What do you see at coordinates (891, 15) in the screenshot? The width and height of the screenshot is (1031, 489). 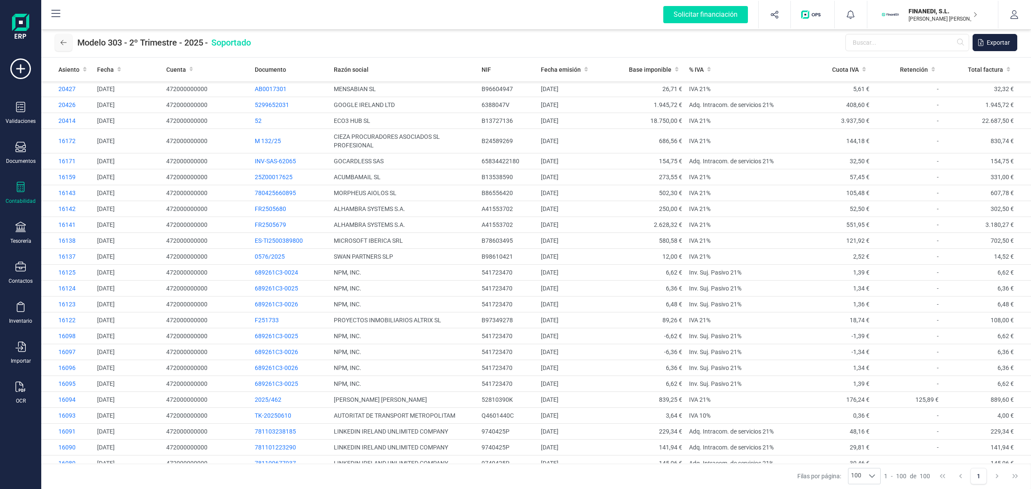 I see `img: FI` at bounding box center [891, 15].